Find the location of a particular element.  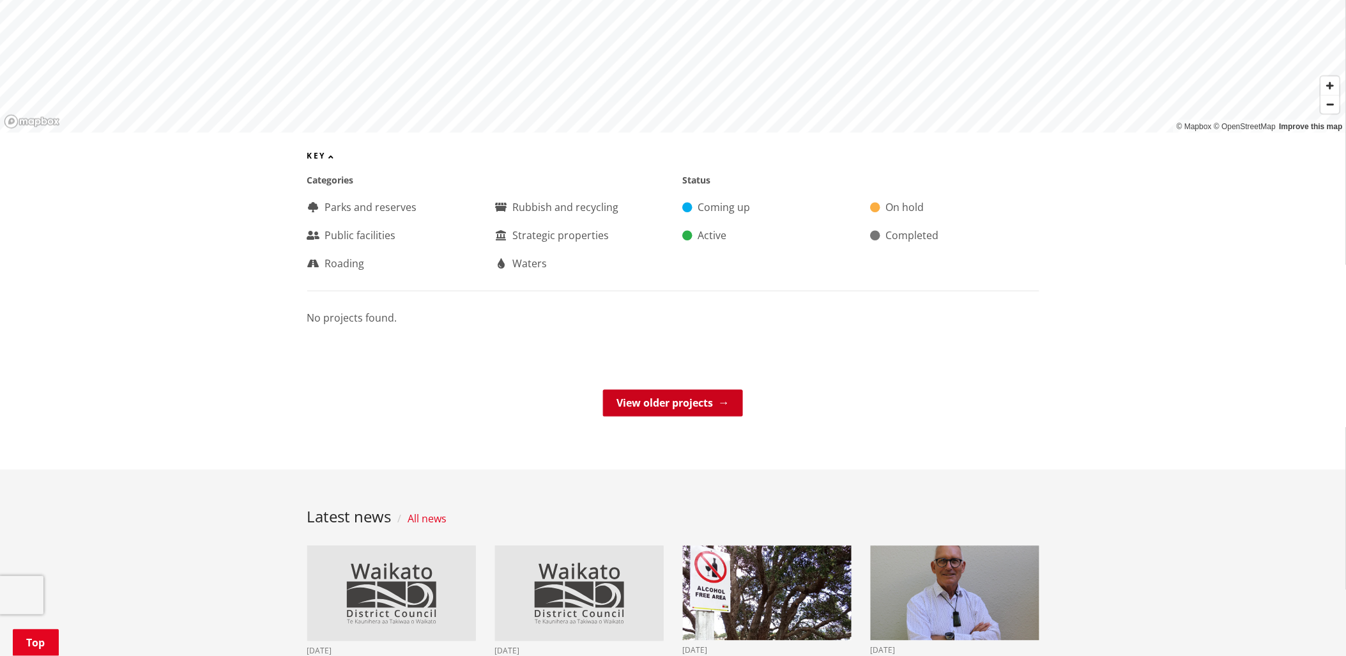

a: OpenStreetMap is located at coordinates (1245, 127).